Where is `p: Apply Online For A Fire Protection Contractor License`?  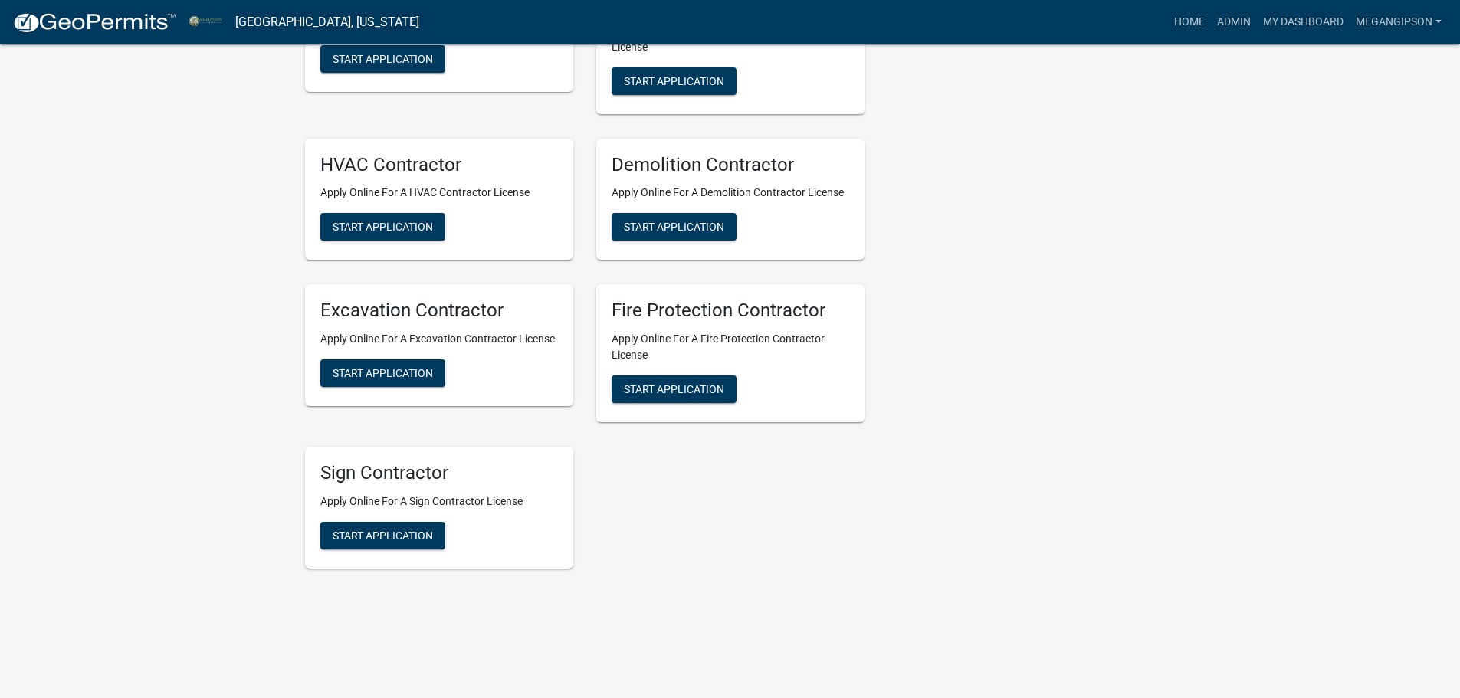
p: Apply Online For A Fire Protection Contractor License is located at coordinates (731, 347).